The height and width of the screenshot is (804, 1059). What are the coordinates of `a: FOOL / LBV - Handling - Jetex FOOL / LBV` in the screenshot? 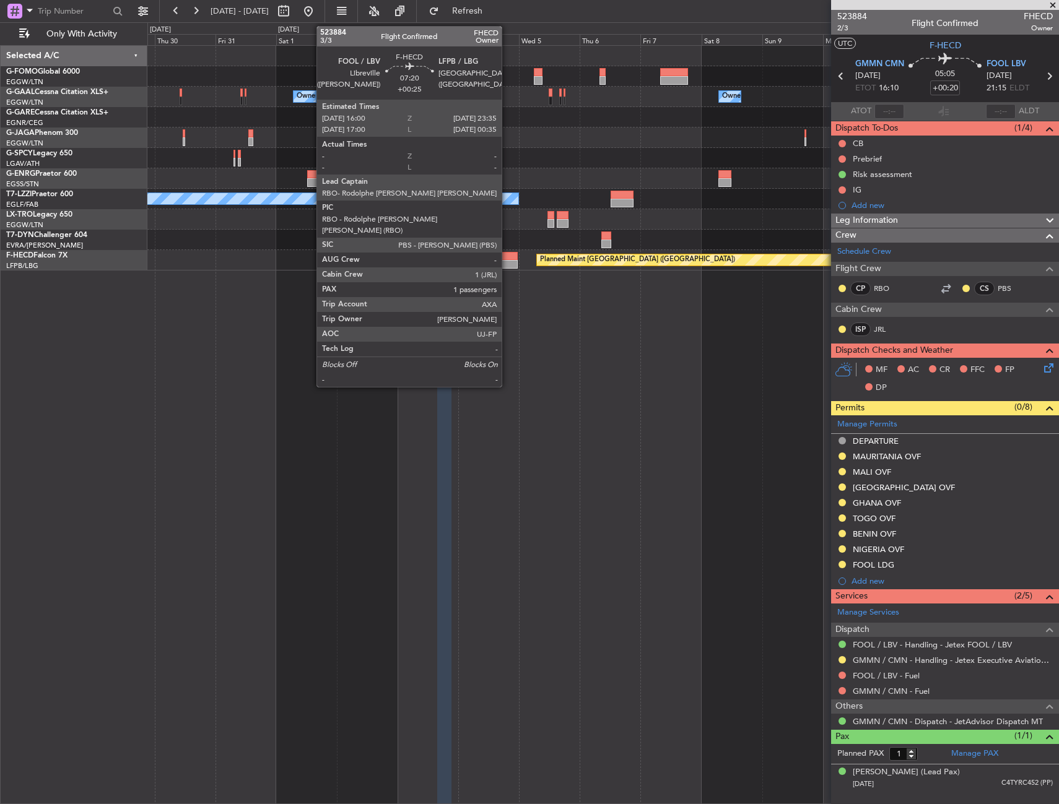 It's located at (932, 645).